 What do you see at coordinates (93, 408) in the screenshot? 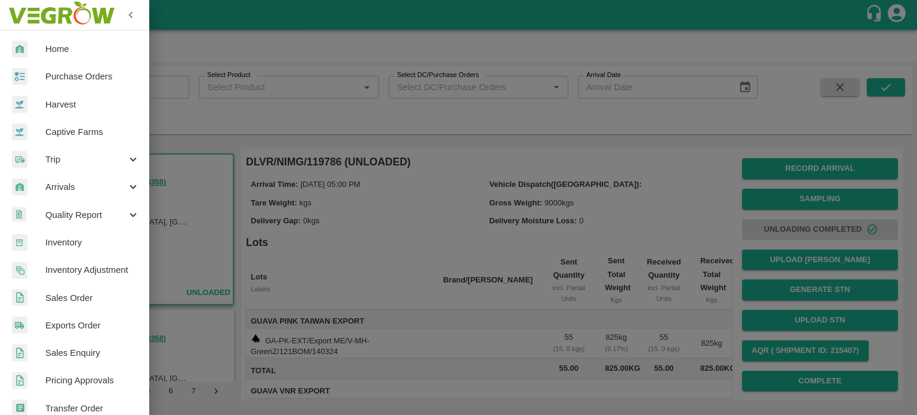
I see `span: Transfer Order` at bounding box center [93, 408].